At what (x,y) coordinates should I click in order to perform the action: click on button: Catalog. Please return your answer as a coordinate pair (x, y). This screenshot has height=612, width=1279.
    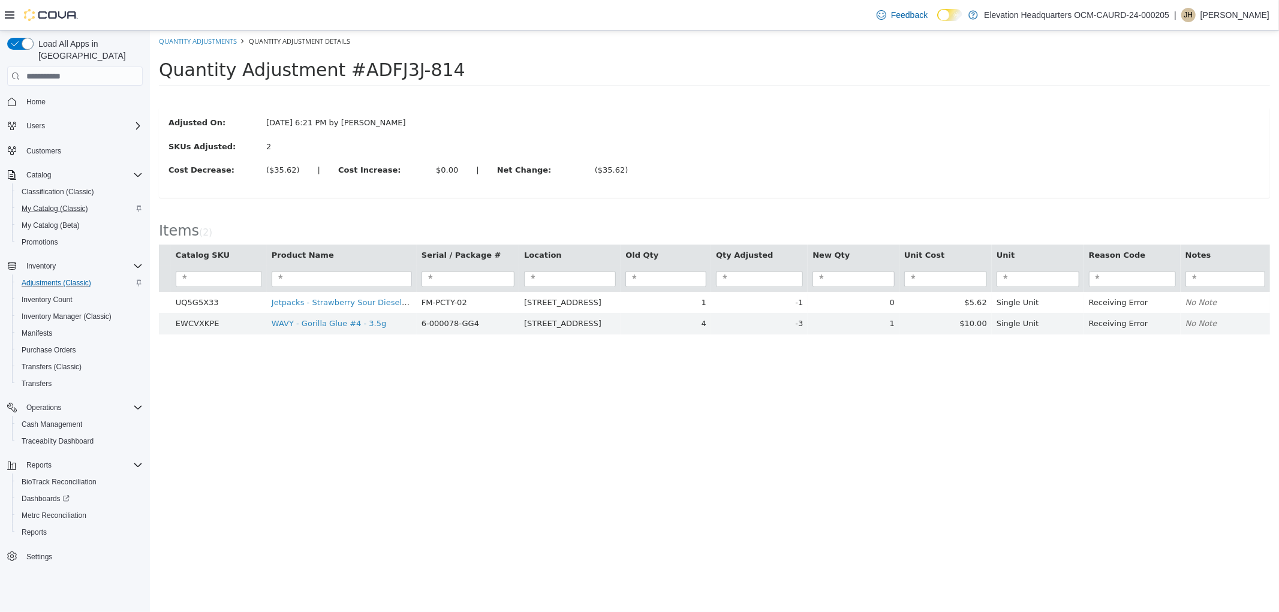
    Looking at the image, I should click on (38, 175).